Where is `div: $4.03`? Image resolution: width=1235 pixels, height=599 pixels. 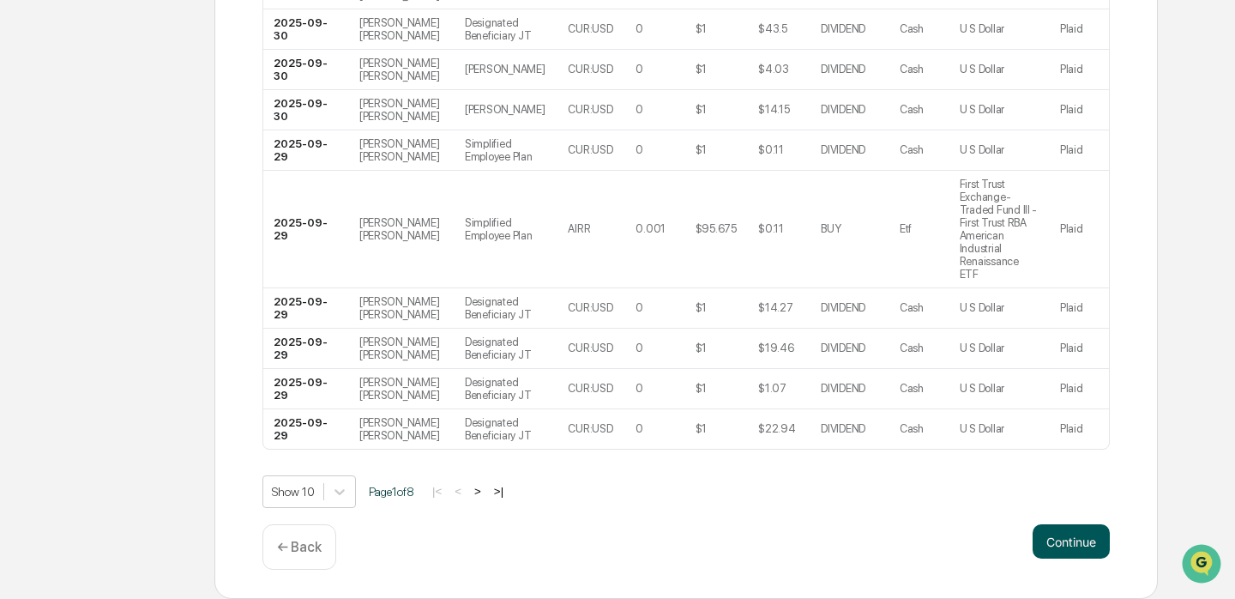 div: $4.03 is located at coordinates (774, 69).